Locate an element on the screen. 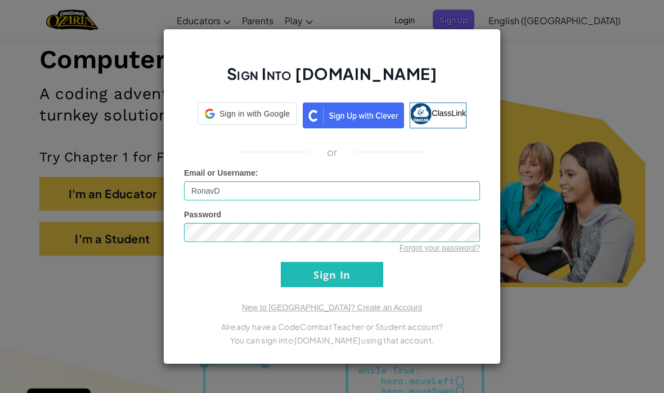 This screenshot has height=393, width=664. span: Email or Username is located at coordinates (219, 173).